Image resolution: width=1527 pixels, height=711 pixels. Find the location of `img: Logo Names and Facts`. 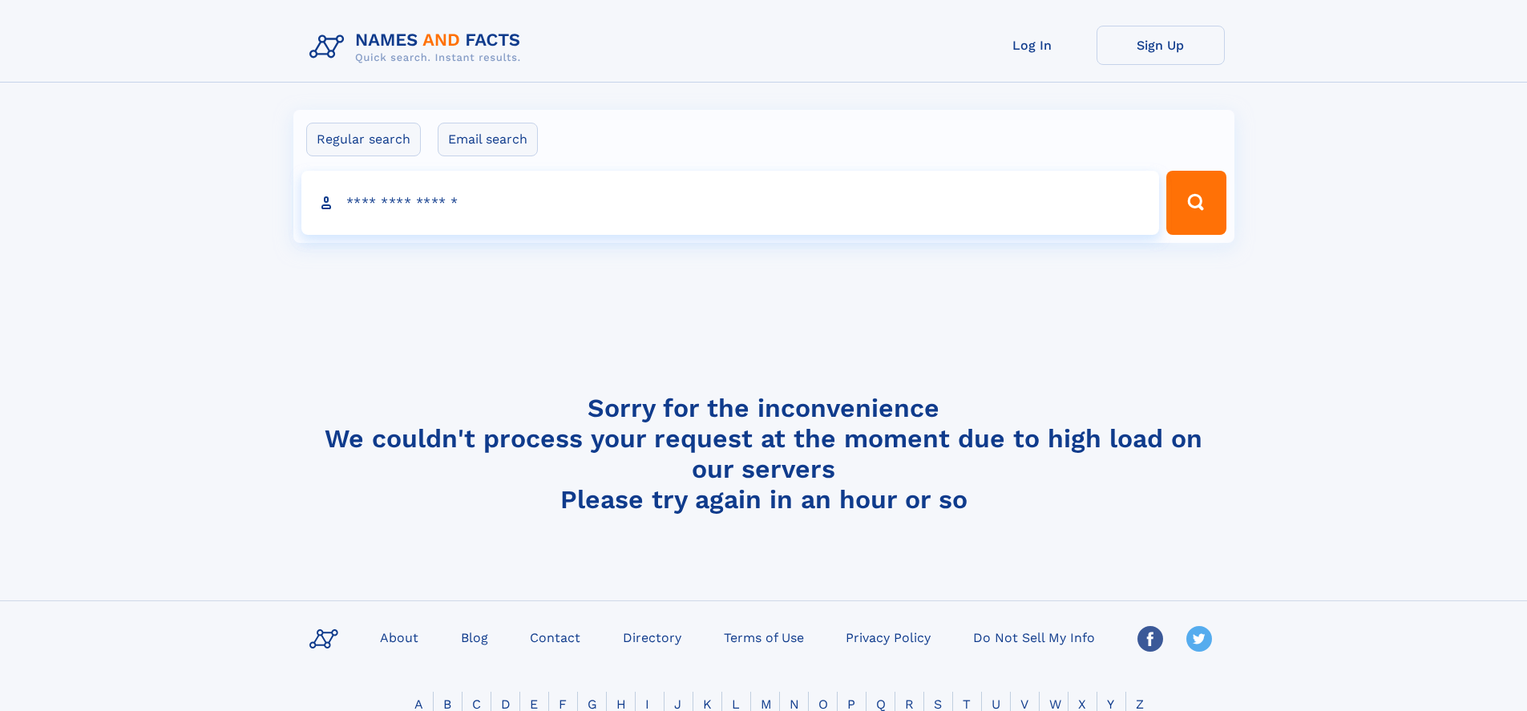

img: Logo Names and Facts is located at coordinates (419, 47).